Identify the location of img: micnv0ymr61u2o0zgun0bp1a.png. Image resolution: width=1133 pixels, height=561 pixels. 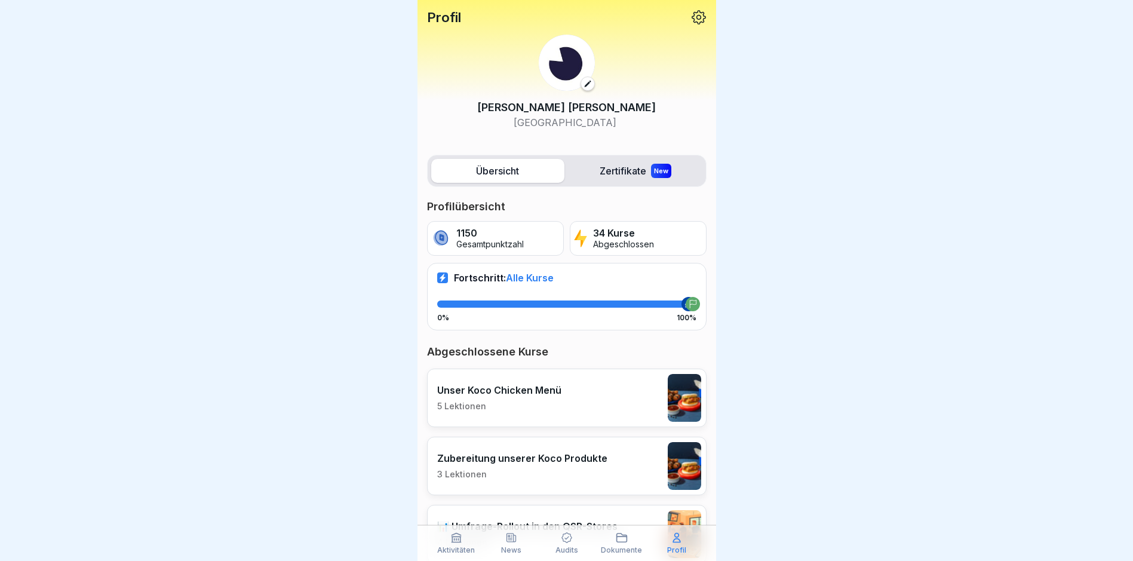
(684, 534).